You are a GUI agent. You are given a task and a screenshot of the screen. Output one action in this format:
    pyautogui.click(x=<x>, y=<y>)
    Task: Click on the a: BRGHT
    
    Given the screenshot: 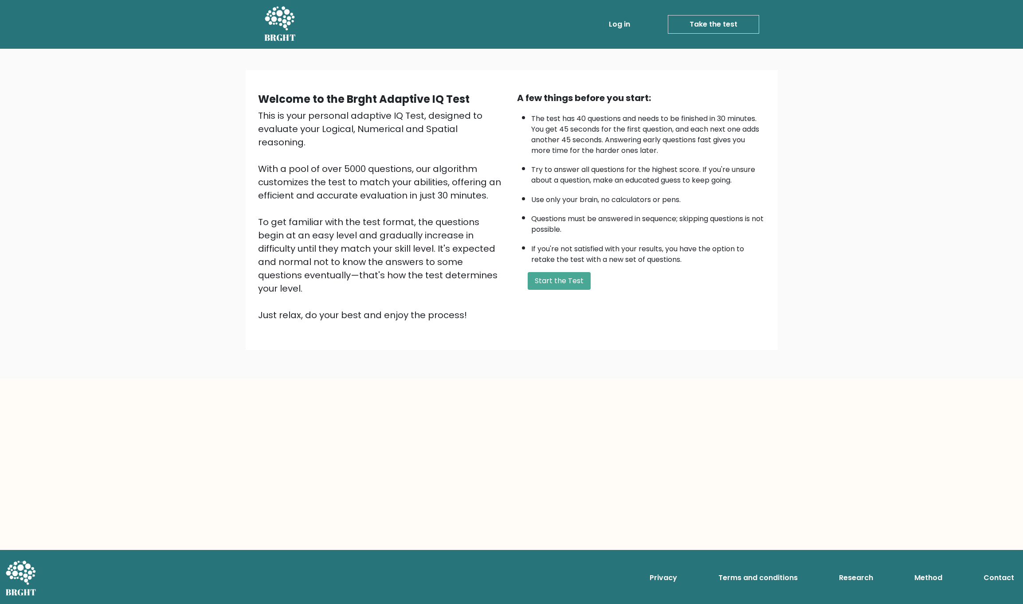 What is the action you would take?
    pyautogui.click(x=280, y=24)
    